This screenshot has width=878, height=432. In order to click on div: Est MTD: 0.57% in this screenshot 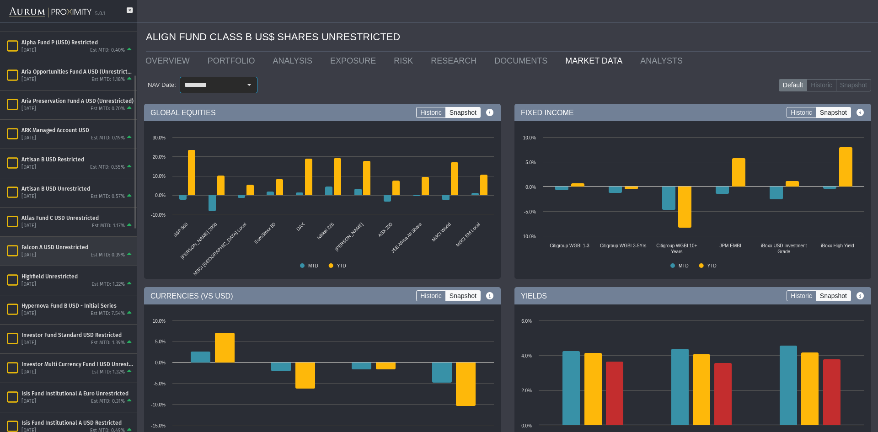, I will do `click(107, 197)`.